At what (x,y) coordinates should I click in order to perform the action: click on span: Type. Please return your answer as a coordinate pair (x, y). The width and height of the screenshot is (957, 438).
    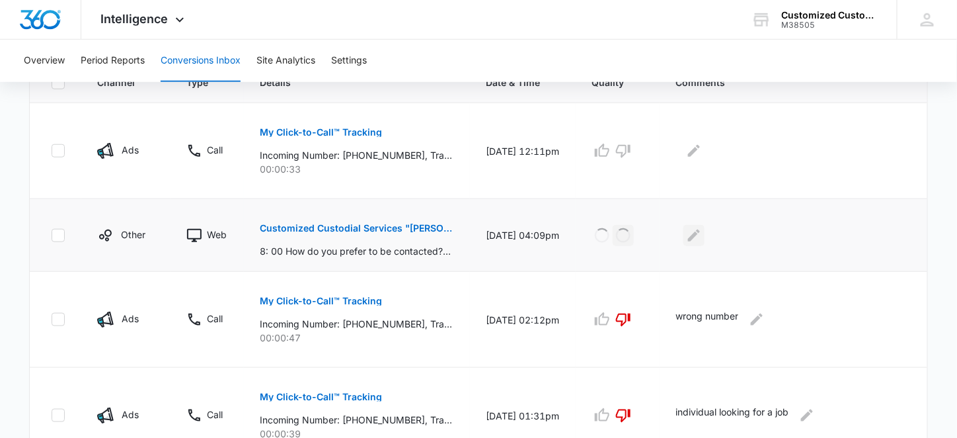
    Looking at the image, I should click on (198, 82).